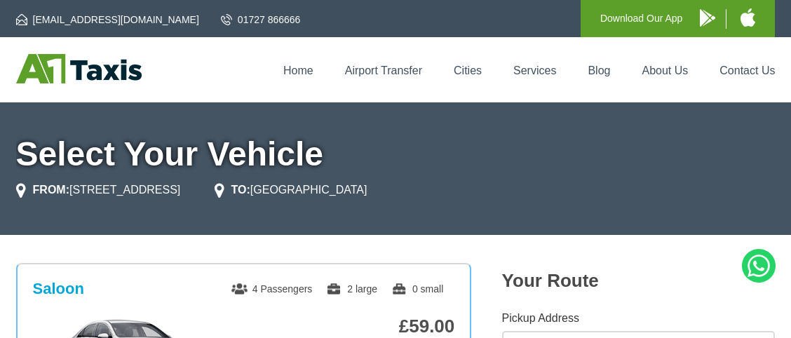 The width and height of the screenshot is (791, 338). I want to click on a: 01727 866666, so click(261, 20).